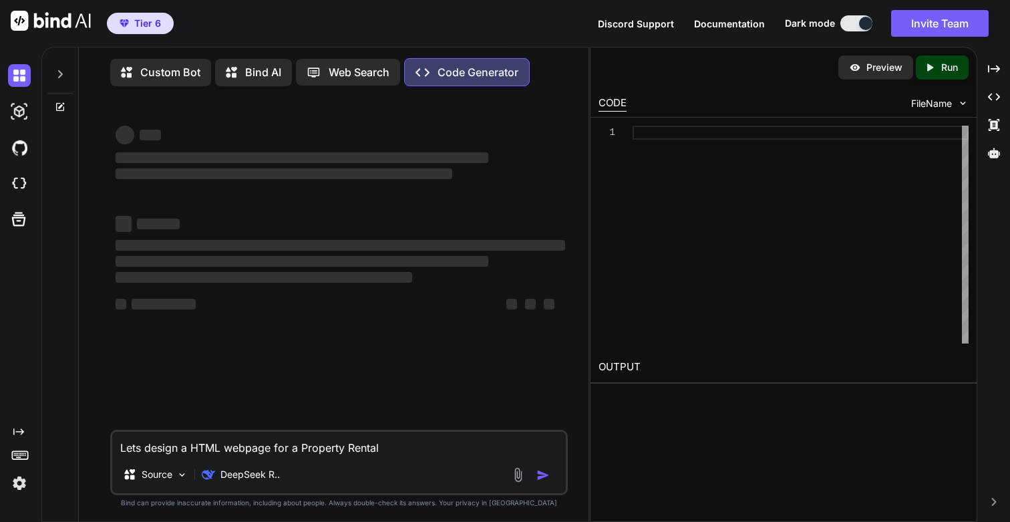 This screenshot has width=1010, height=522. What do you see at coordinates (359, 72) in the screenshot?
I see `p: Web Search` at bounding box center [359, 72].